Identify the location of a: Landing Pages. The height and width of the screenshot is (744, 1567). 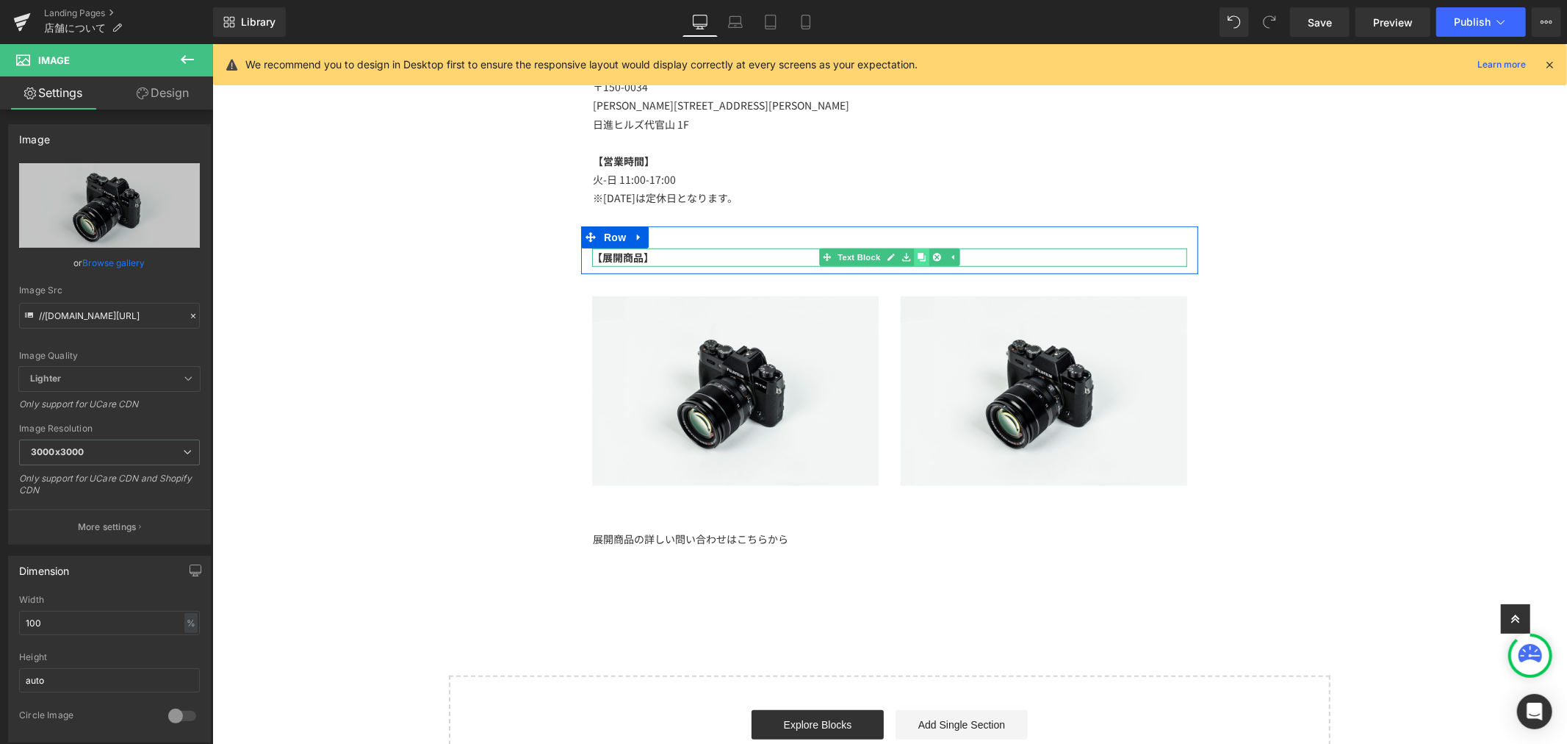
(129, 13).